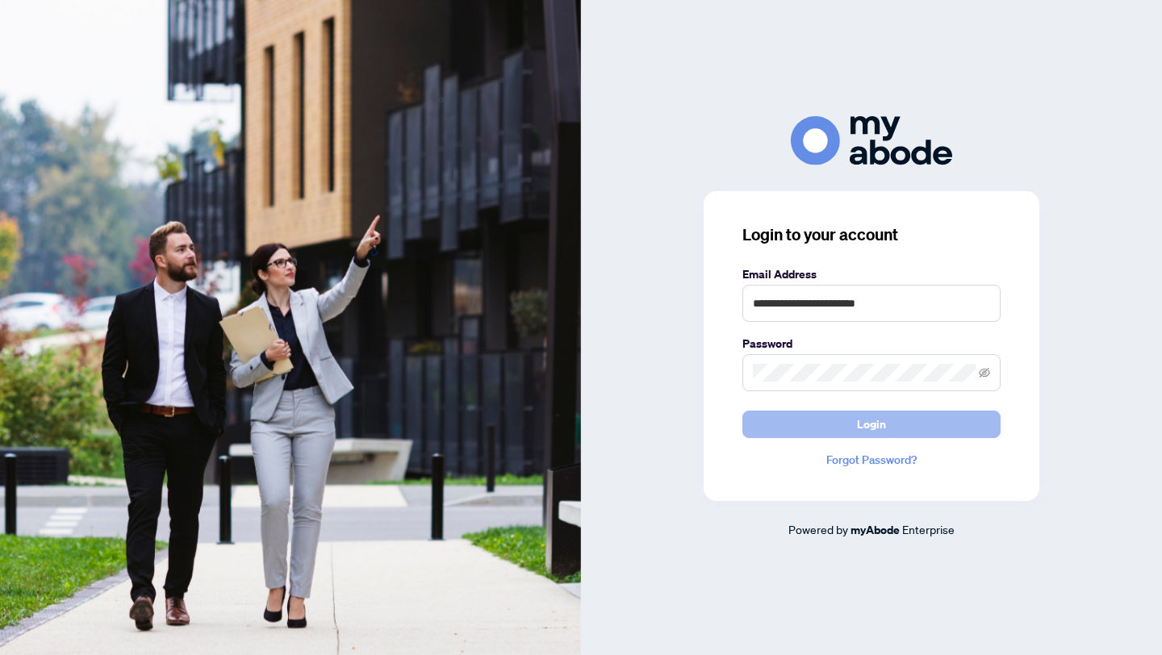  What do you see at coordinates (928, 529) in the screenshot?
I see `span: Enterprise` at bounding box center [928, 529].